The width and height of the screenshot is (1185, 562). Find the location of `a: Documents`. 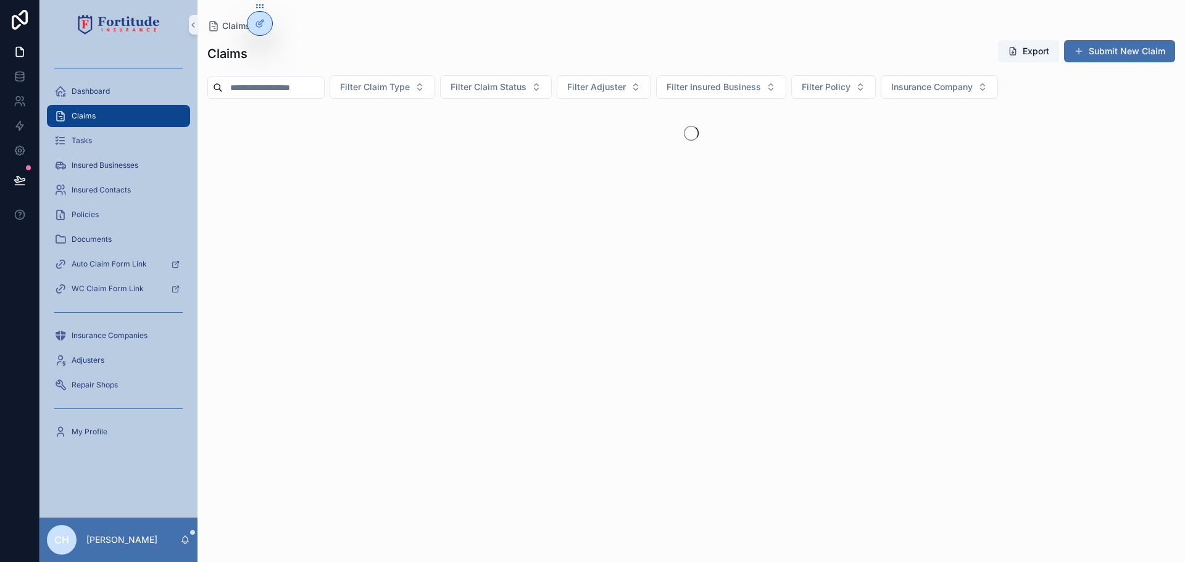

a: Documents is located at coordinates (118, 239).